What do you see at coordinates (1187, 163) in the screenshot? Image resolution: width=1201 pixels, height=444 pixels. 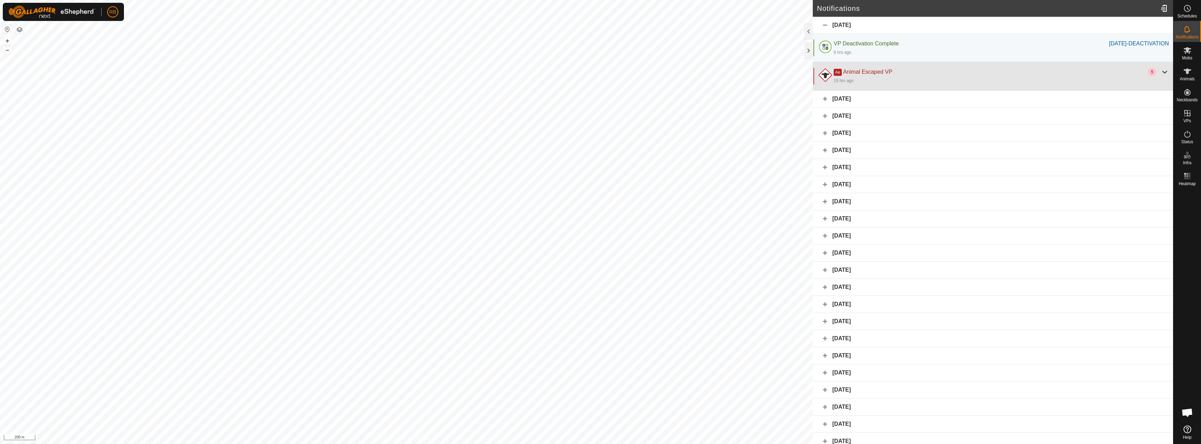 I see `span: Infra` at bounding box center [1187, 163].